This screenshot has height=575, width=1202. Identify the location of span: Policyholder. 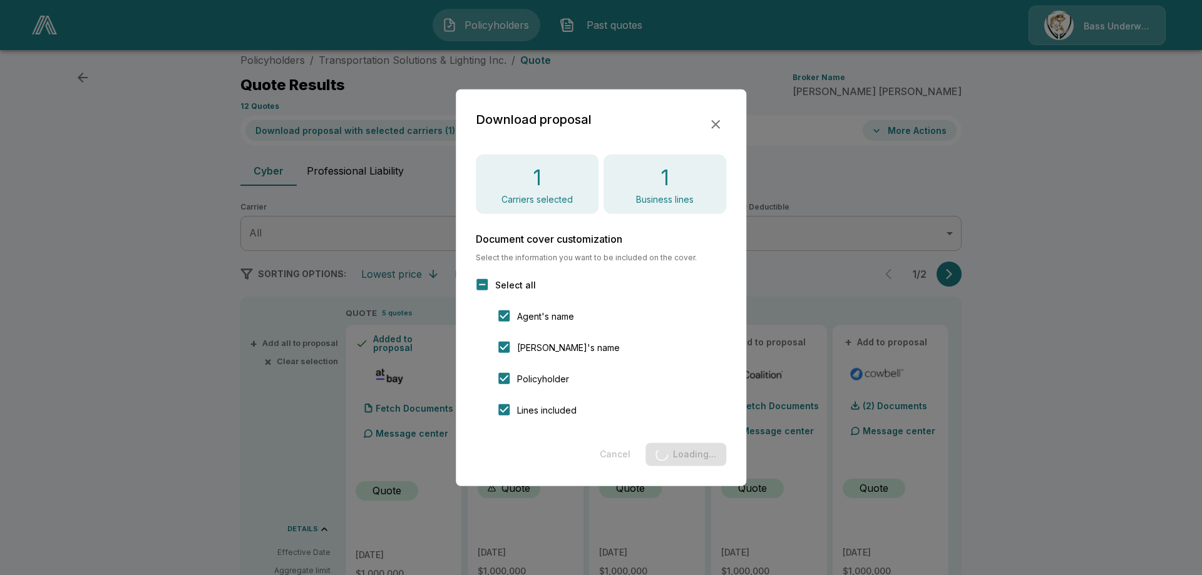
(543, 379).